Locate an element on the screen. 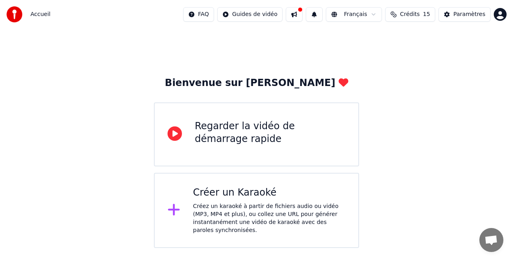 The width and height of the screenshot is (513, 260). button: Guides de vidéo is located at coordinates (250, 14).